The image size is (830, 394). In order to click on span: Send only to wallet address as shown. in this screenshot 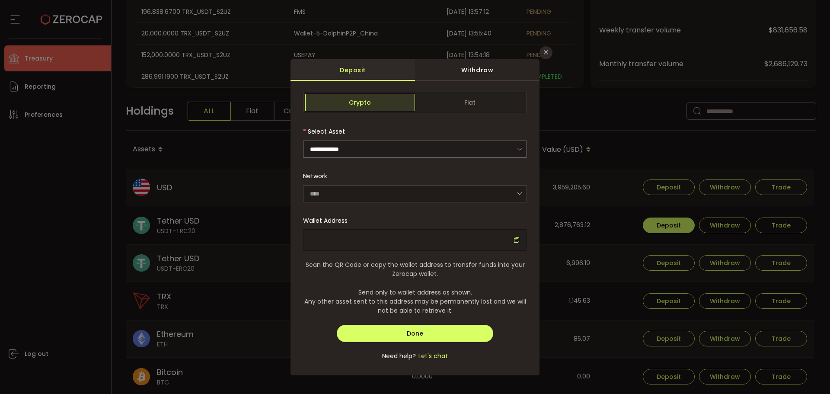, I will do `click(415, 292)`.